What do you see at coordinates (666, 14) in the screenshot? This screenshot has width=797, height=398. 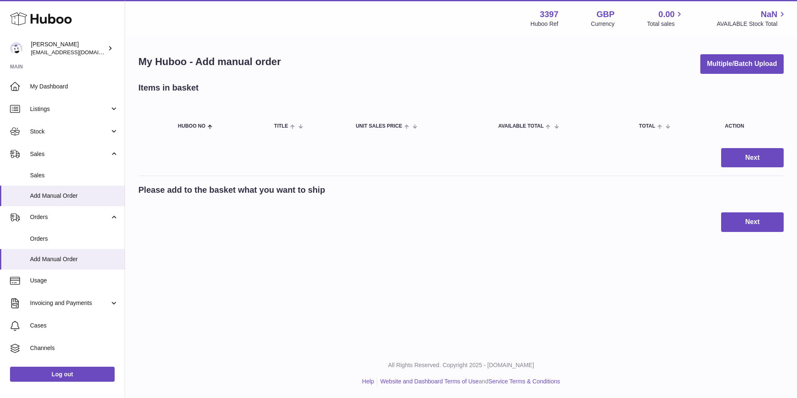 I see `span: 0.00` at bounding box center [666, 14].